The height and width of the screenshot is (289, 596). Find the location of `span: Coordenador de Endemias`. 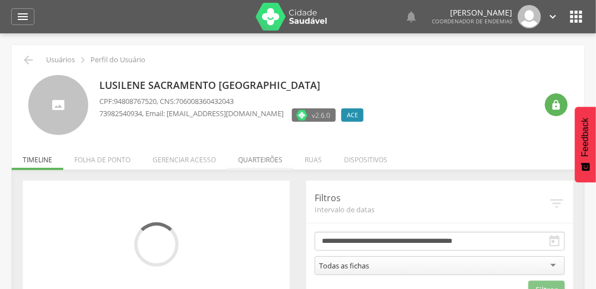

span: Coordenador de Endemias is located at coordinates (472, 21).